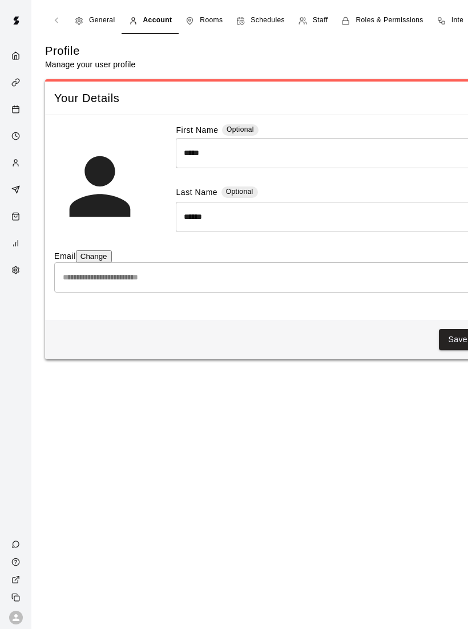  What do you see at coordinates (90, 51) in the screenshot?
I see `h5: Profile` at bounding box center [90, 51].